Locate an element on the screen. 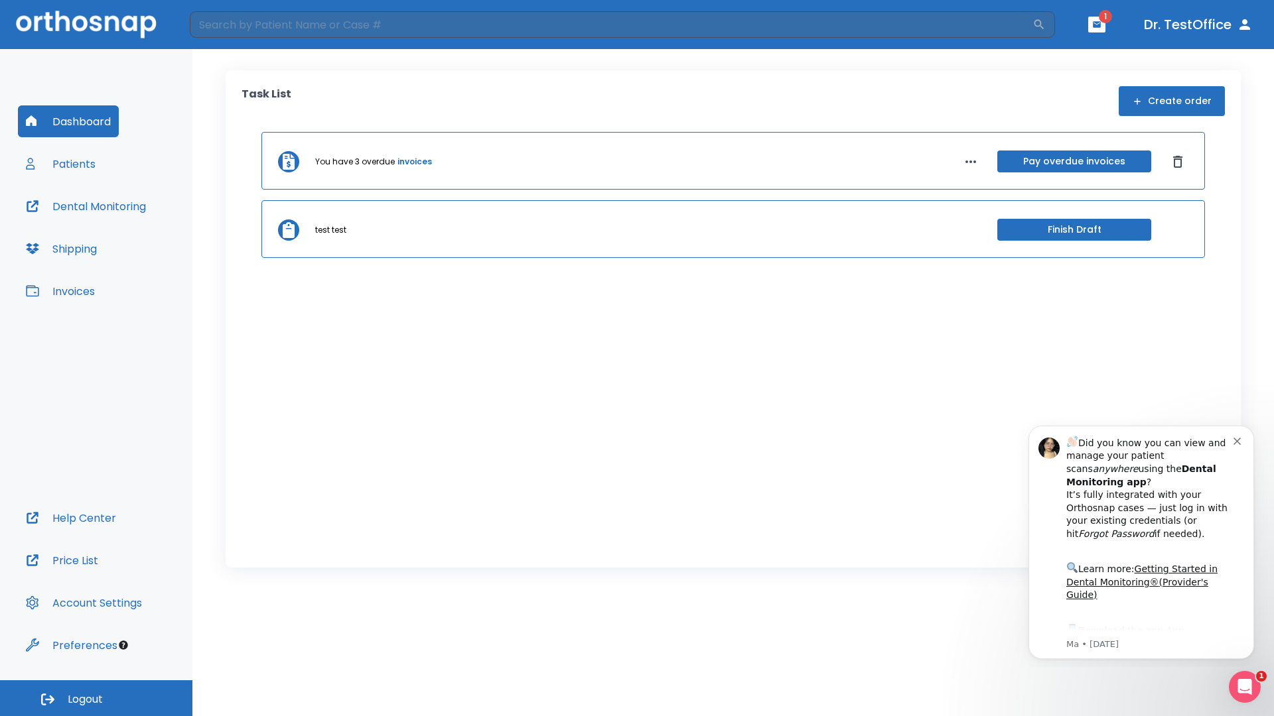  button: Dismiss notification is located at coordinates (230, 26).